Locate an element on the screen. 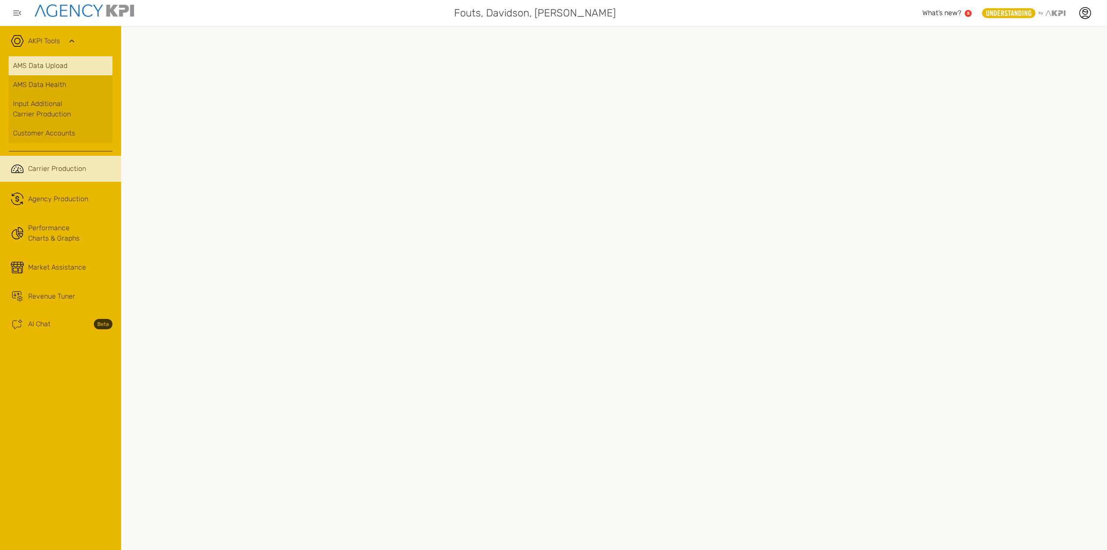  img: agencykpi-logo-550x69-2d9e3fa8.png is located at coordinates (84, 10).